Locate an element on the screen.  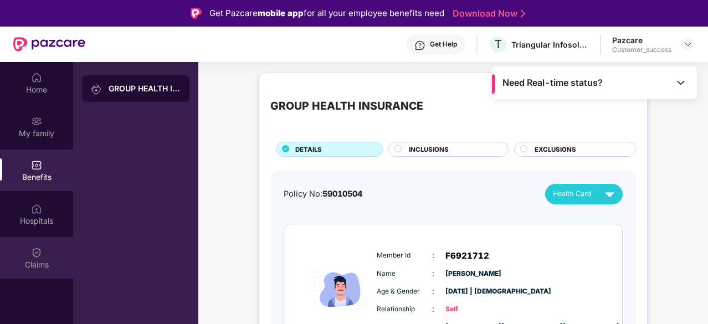
span: T is located at coordinates (498, 44).